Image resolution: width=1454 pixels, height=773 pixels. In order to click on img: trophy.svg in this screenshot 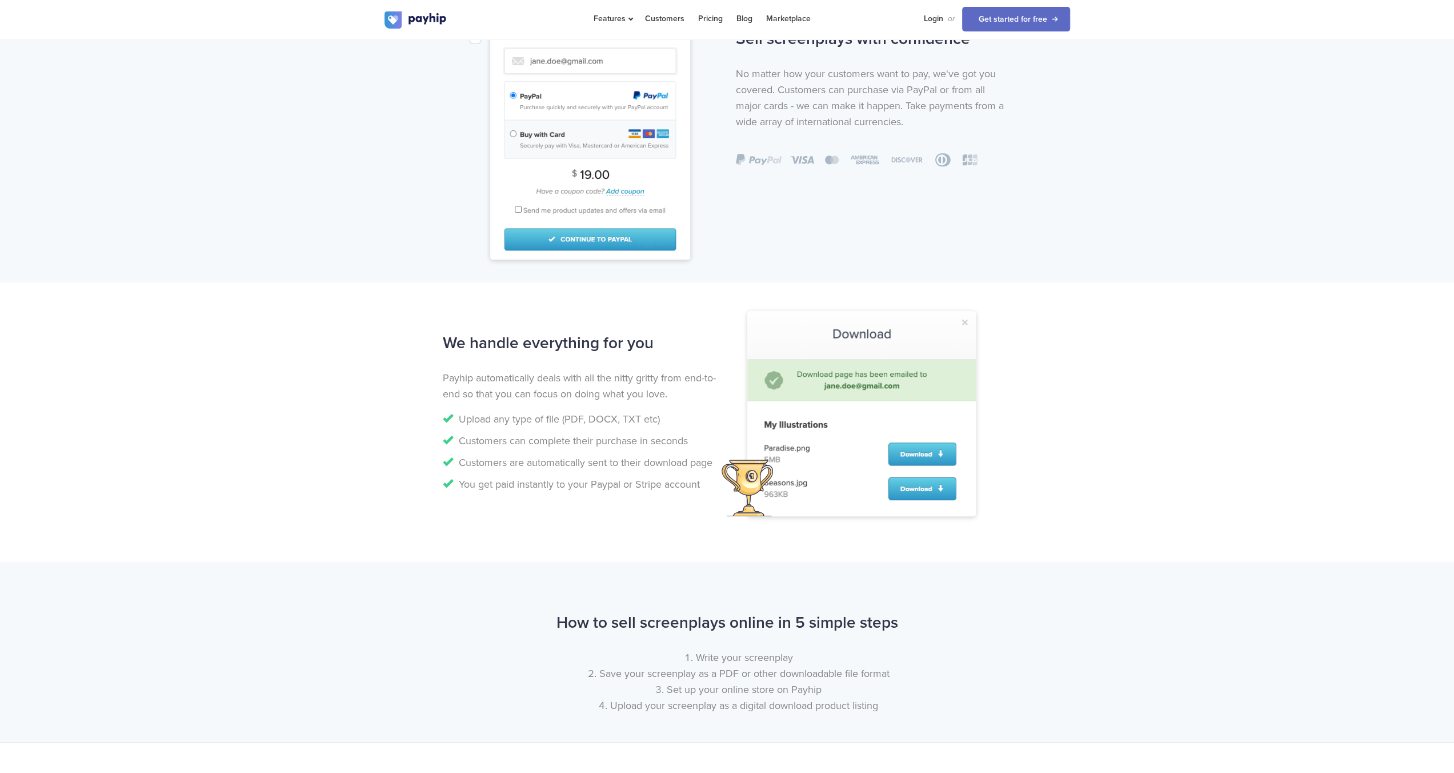, I will do `click(747, 487)`.